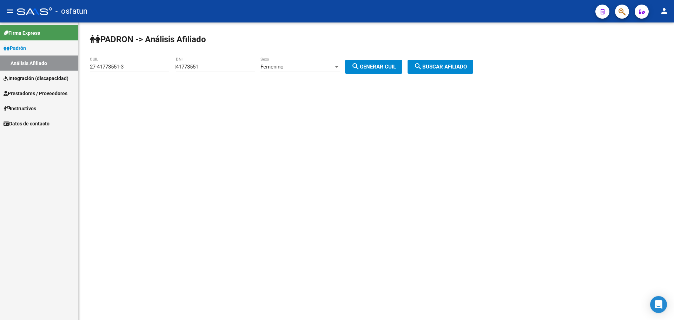  I want to click on span: Firma Express, so click(22, 33).